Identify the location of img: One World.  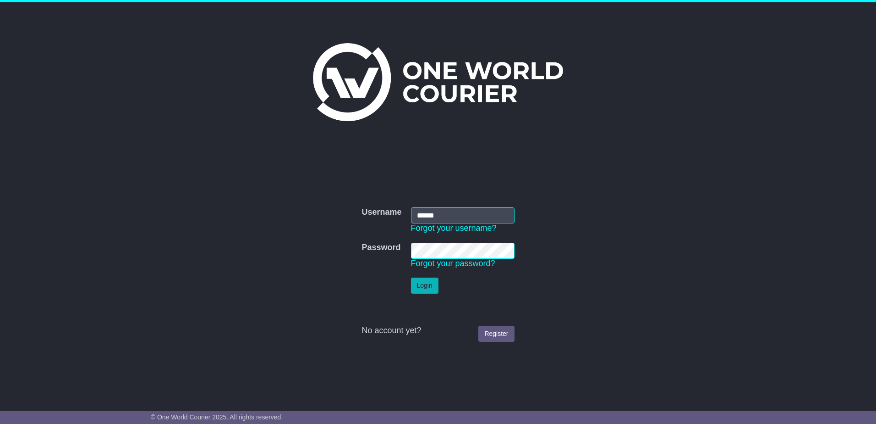
(438, 82).